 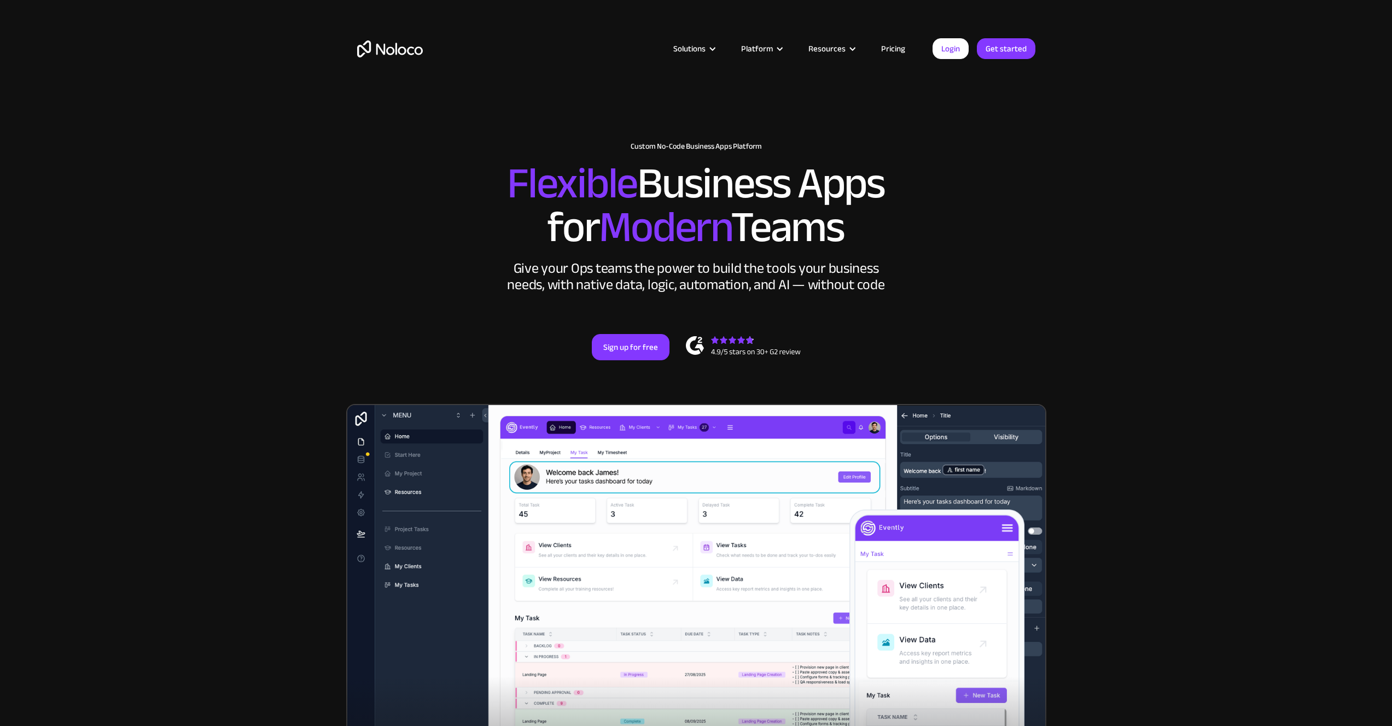 What do you see at coordinates (390, 49) in the screenshot?
I see `a: home` at bounding box center [390, 49].